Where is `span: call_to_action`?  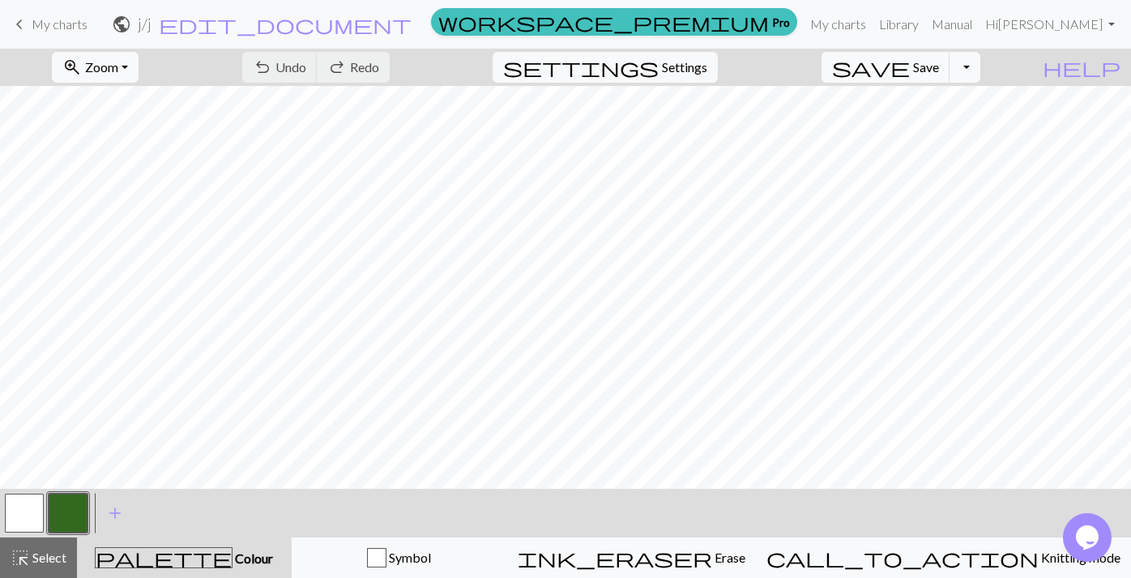
span: call_to_action is located at coordinates (902, 557).